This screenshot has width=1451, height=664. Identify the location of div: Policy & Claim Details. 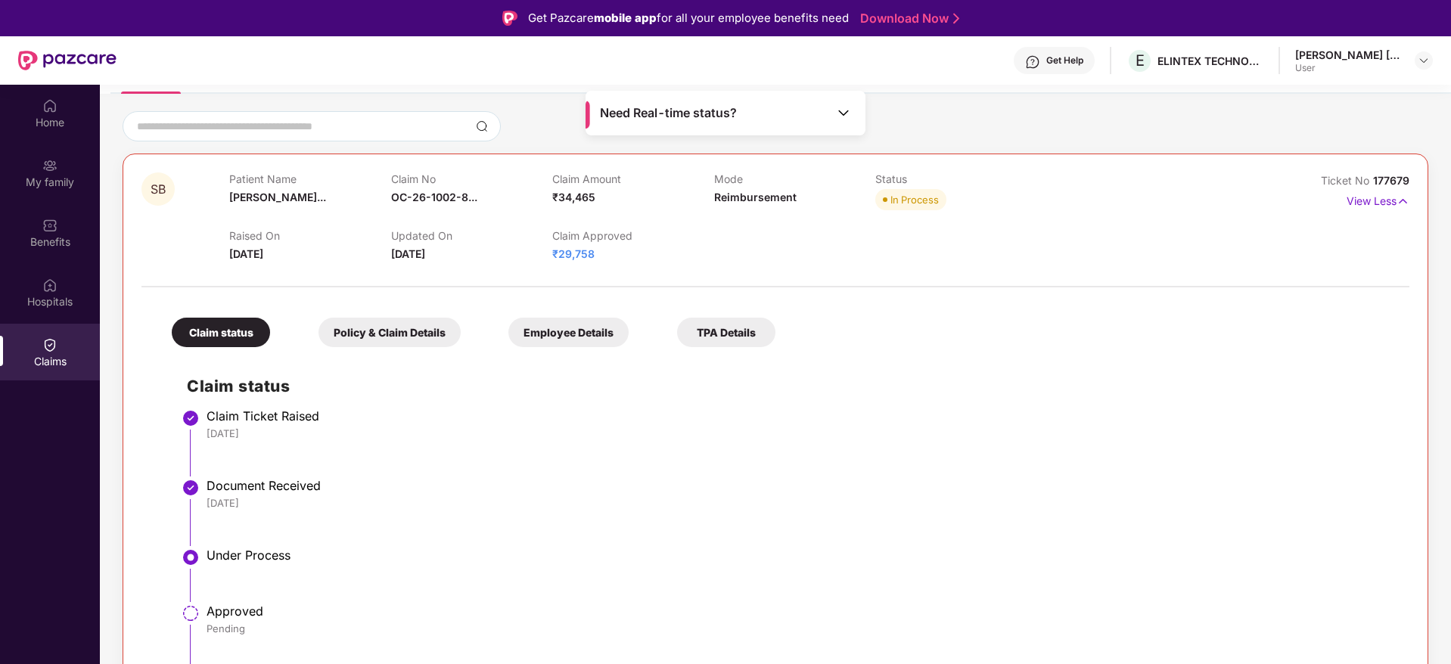
(390, 332).